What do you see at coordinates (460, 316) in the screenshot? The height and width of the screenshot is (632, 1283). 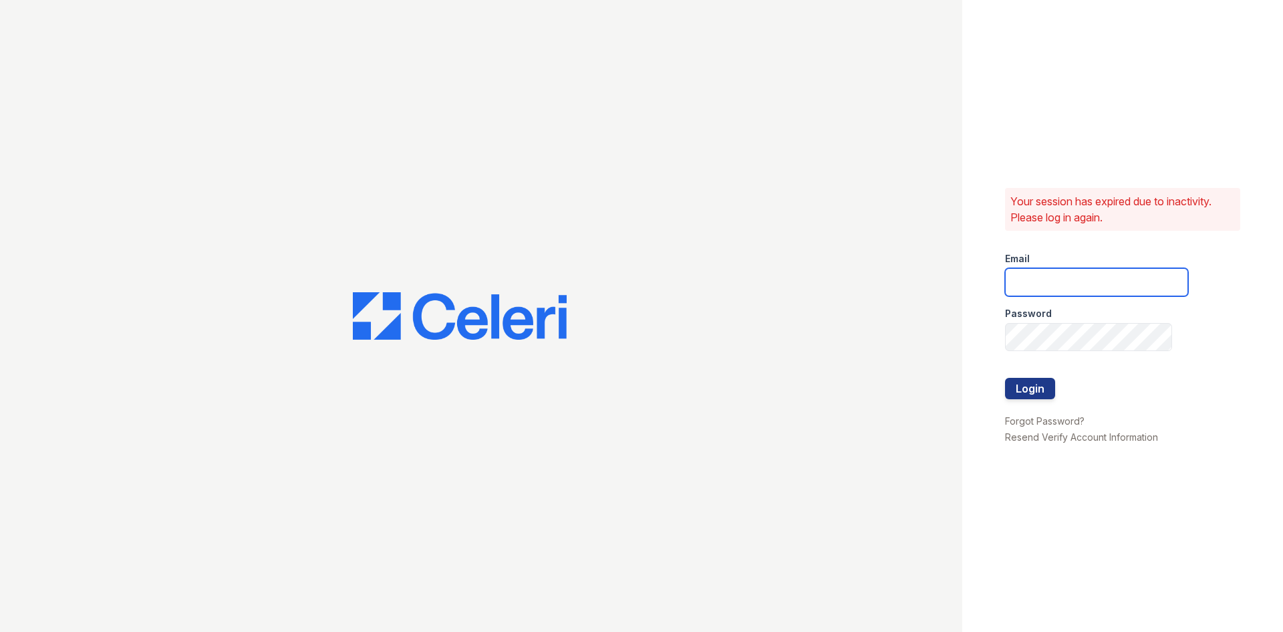 I see `img: CE_Logo_Blue-a8612792a0a2168367f1c8372b55b34899dd931a85d93a1a3d3e32e68fde9ad4.png` at bounding box center [460, 316].